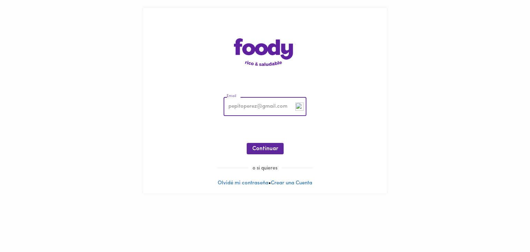 The image size is (530, 252). Describe the element at coordinates (265, 149) in the screenshot. I see `span: Continuar` at that location.